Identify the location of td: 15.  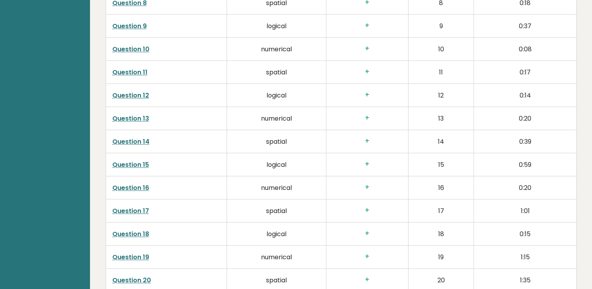
(441, 164).